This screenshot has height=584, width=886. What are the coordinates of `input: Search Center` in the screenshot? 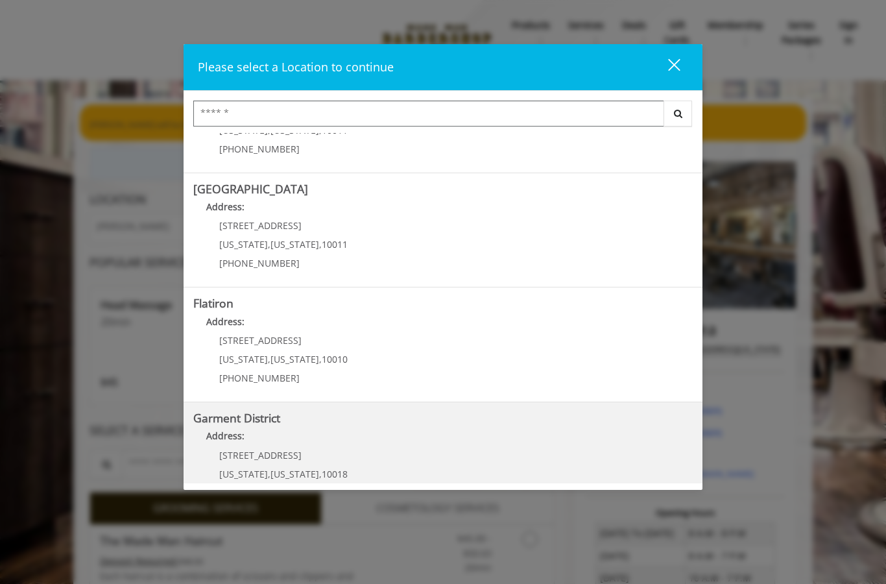 It's located at (429, 113).